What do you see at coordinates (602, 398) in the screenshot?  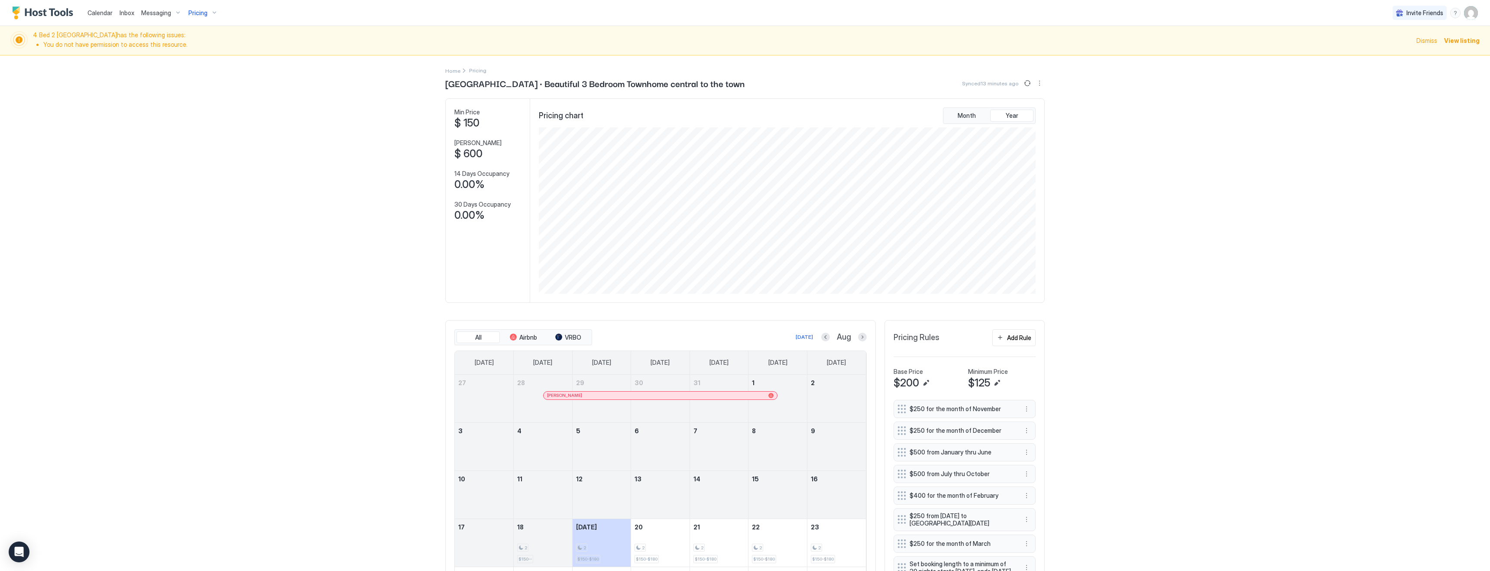 I see `td: July 29, 2025` at bounding box center [602, 398].